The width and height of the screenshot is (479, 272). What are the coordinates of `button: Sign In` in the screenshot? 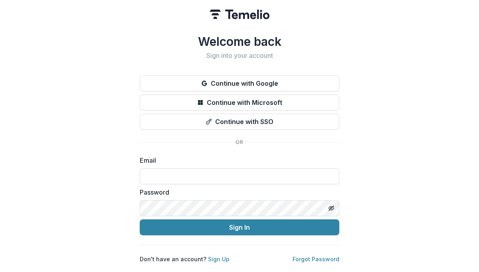 It's located at (239, 227).